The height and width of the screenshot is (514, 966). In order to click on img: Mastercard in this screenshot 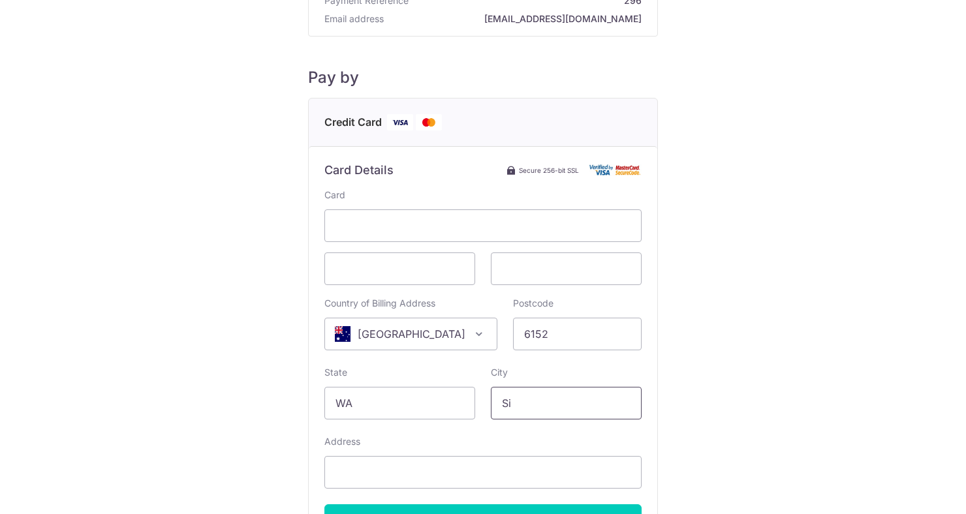, I will do `click(429, 122)`.